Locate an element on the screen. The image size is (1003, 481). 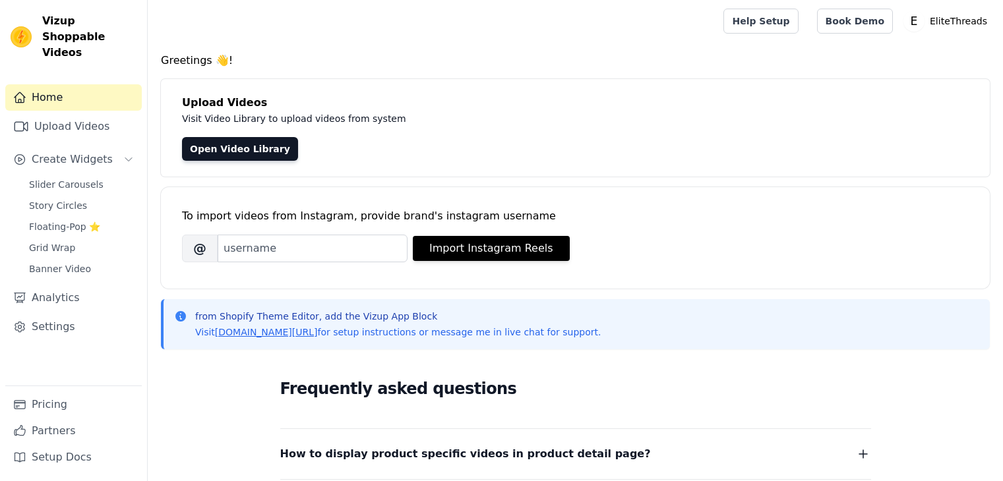
a: Upload Videos is located at coordinates (73, 127).